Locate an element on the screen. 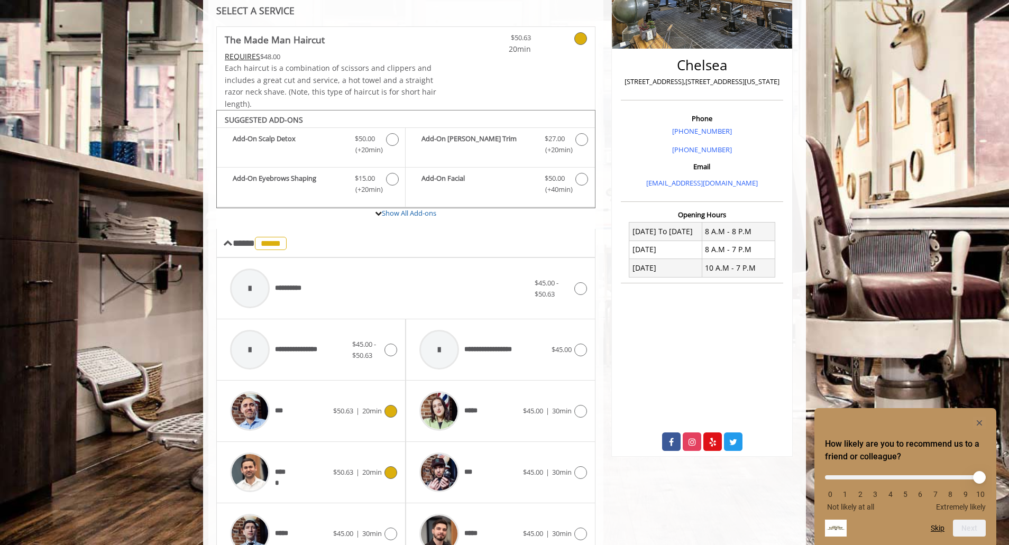 This screenshot has width=1009, height=545. h3: Email is located at coordinates (702, 167).